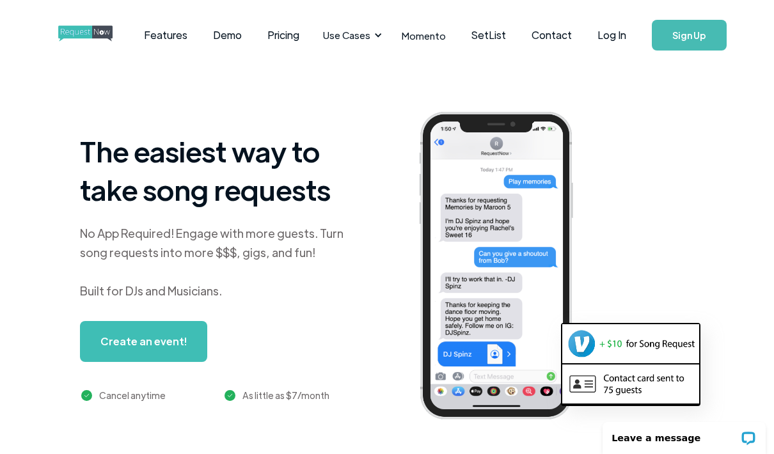 Image resolution: width=774 pixels, height=454 pixels. Describe the element at coordinates (423, 35) in the screenshot. I see `a: Momento` at that location.